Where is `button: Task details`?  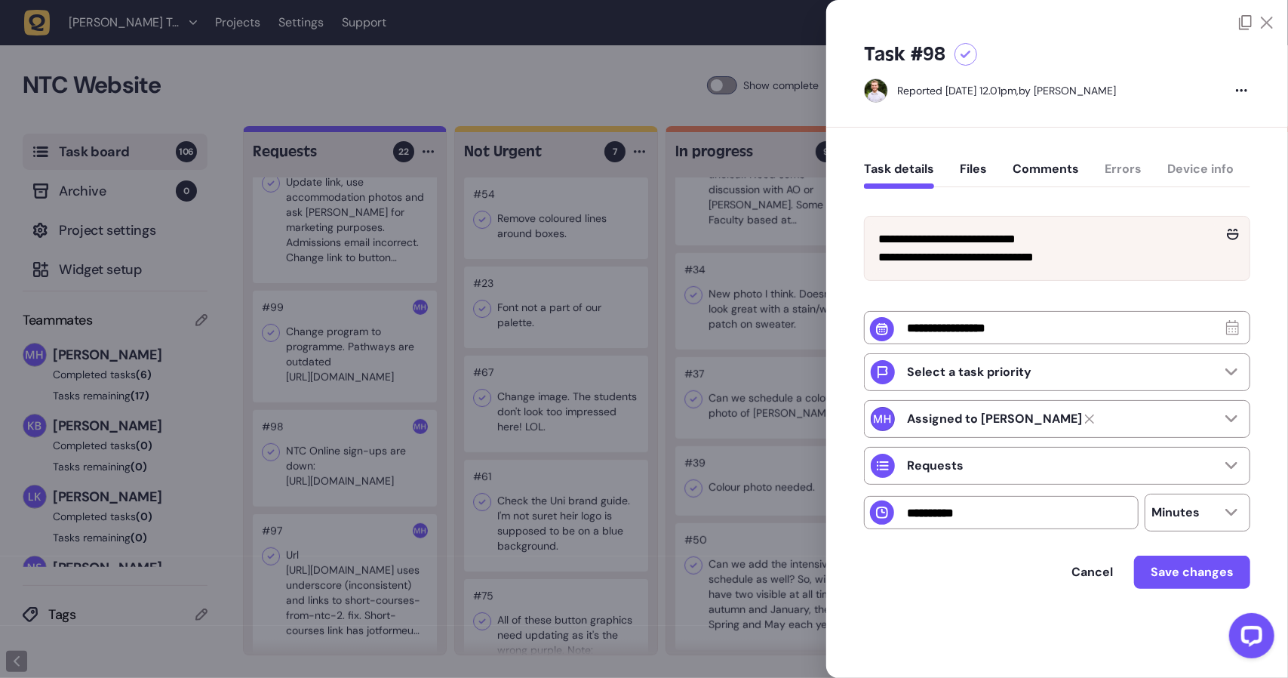
button: Task details is located at coordinates (899, 175).